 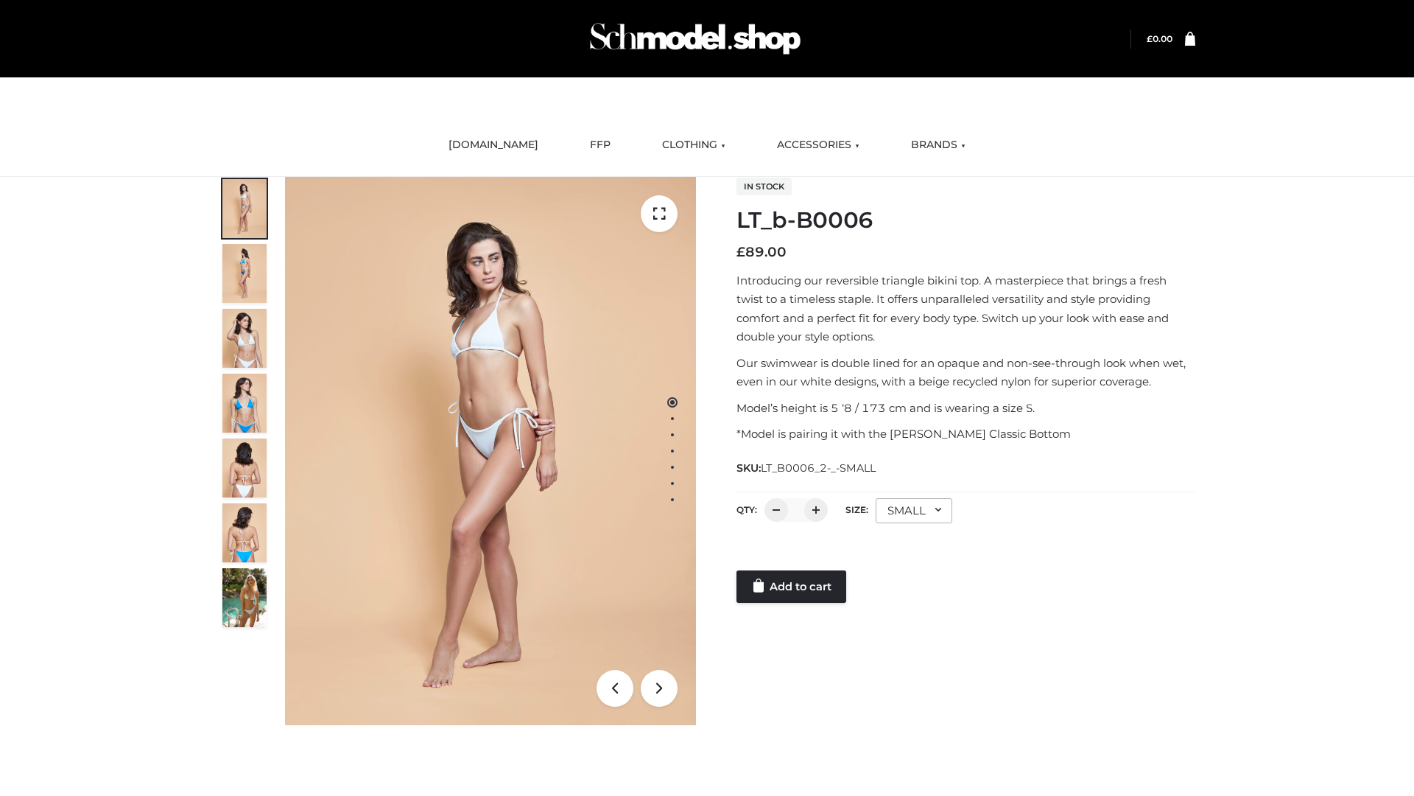 I want to click on img: ArielClassicBikiniTop_CloudNine_AzureSky_OW114ECO_7-scaled.jpg, so click(x=245, y=468).